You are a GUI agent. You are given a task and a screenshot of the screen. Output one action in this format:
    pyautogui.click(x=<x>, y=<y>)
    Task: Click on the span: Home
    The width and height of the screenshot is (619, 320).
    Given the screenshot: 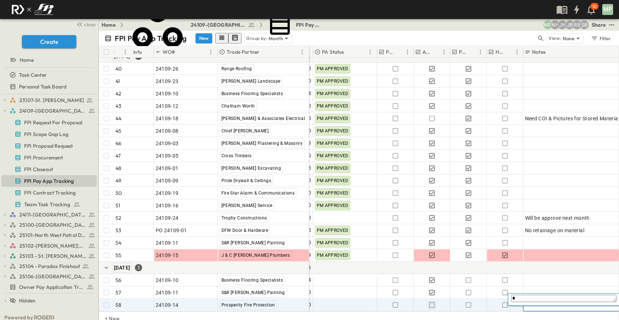 What is the action you would take?
    pyautogui.click(x=27, y=60)
    